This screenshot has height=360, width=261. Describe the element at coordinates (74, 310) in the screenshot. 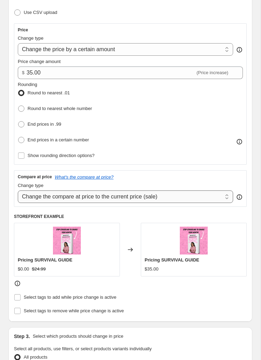

I see `span: Select tags to remove while price change is active` at that location.